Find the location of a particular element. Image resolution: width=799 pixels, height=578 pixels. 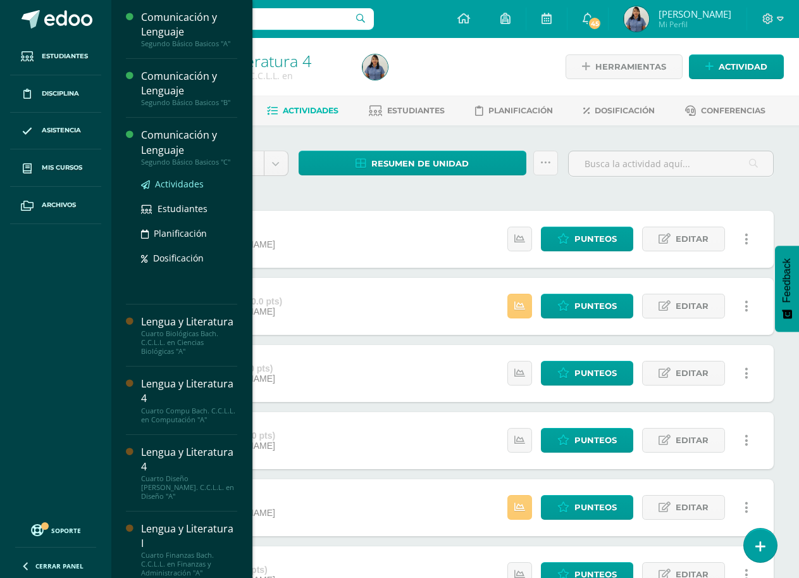

a: Asistencia is located at coordinates (56, 131).